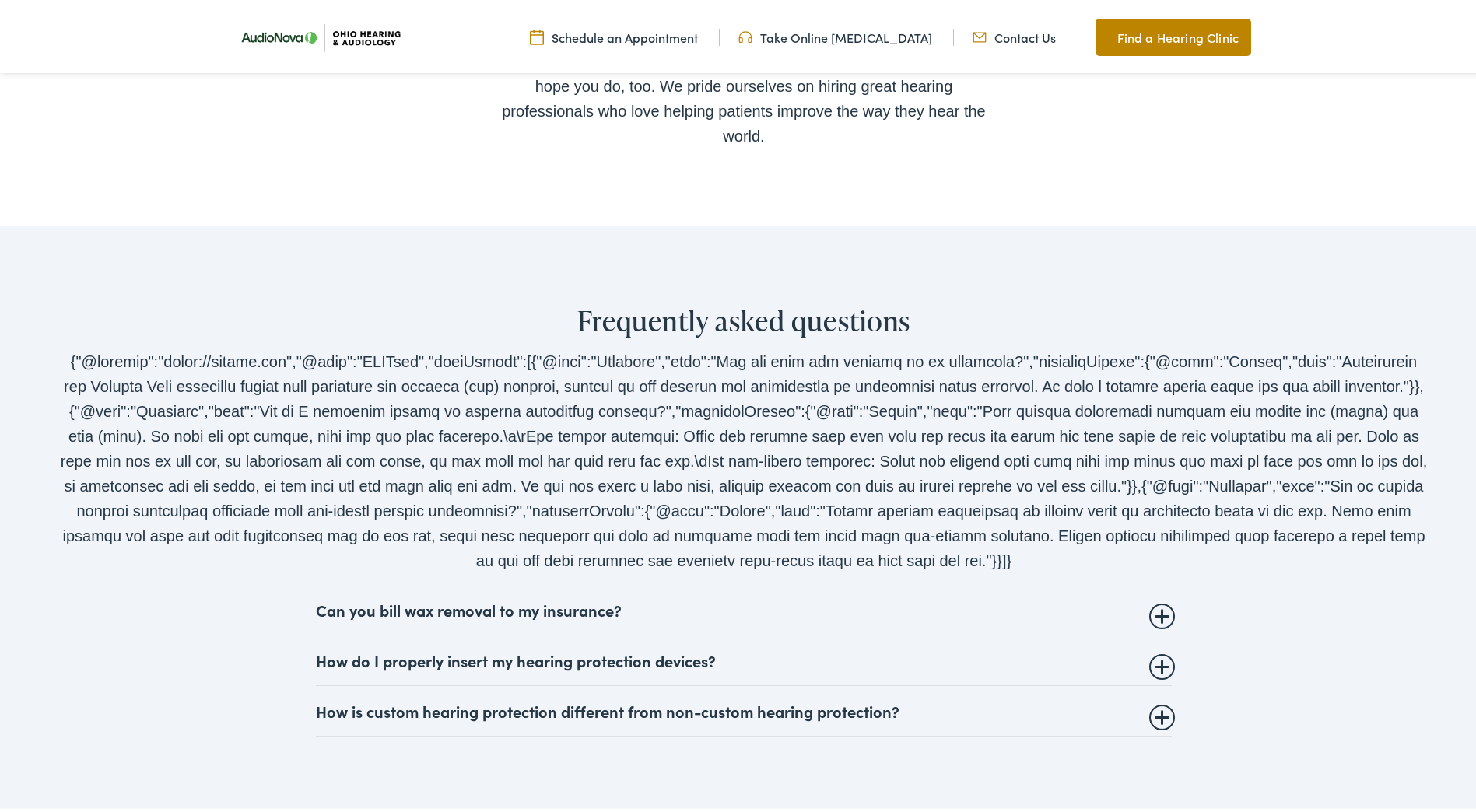  I want to click on img: Headphones icone to schedule online hearing test in Cincinnati, OH, so click(746, 34).